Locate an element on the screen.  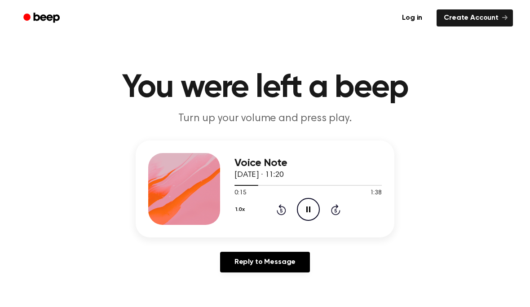
h1: You were left a beep is located at coordinates (265, 88).